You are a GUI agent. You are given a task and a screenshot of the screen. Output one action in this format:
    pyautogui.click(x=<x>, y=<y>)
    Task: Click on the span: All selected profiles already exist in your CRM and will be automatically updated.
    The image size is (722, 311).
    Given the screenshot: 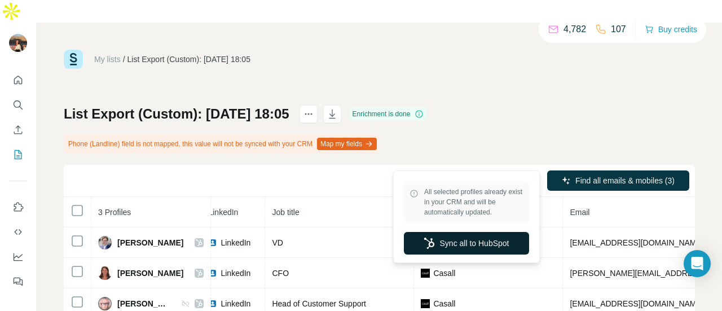 What is the action you would take?
    pyautogui.click(x=474, y=202)
    